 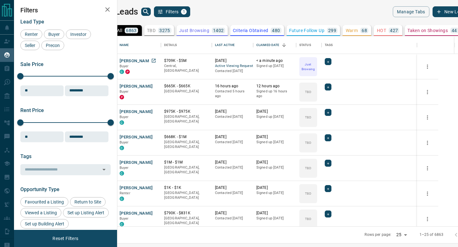 I want to click on p: 480, so click(x=276, y=31).